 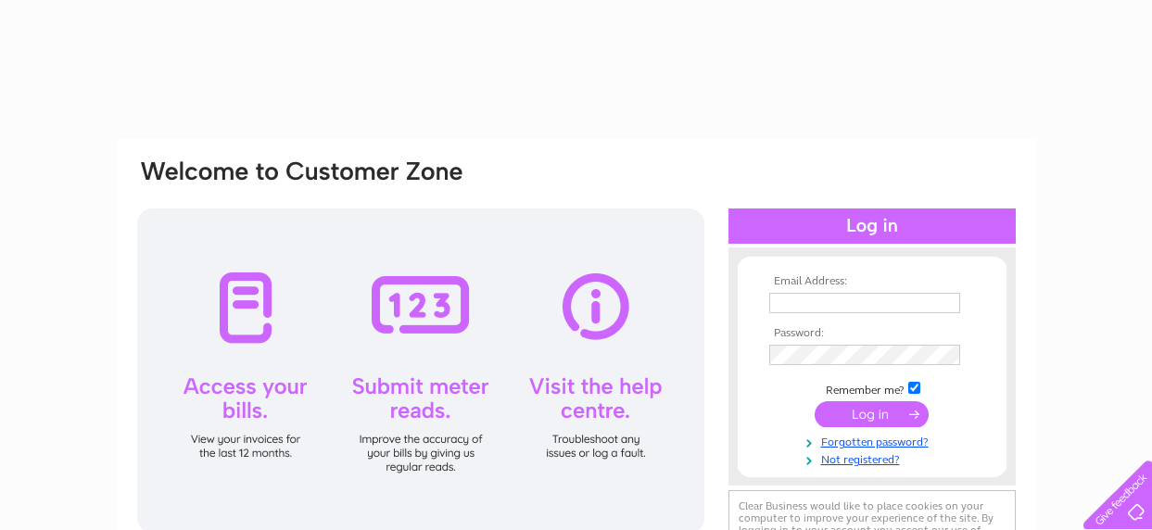 What do you see at coordinates (872, 388) in the screenshot?
I see `td: Remember me?` at bounding box center [872, 388].